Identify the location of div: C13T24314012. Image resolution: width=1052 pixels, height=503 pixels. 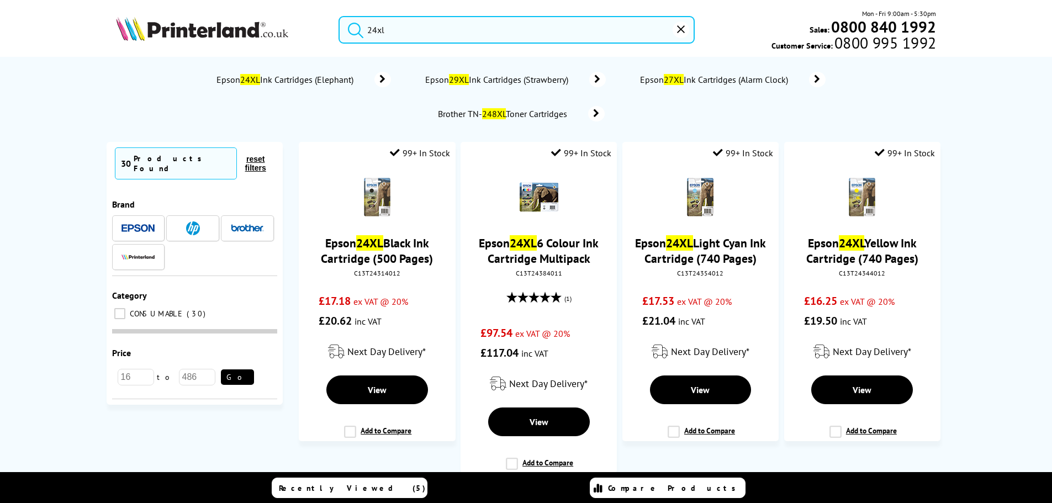
(377, 273).